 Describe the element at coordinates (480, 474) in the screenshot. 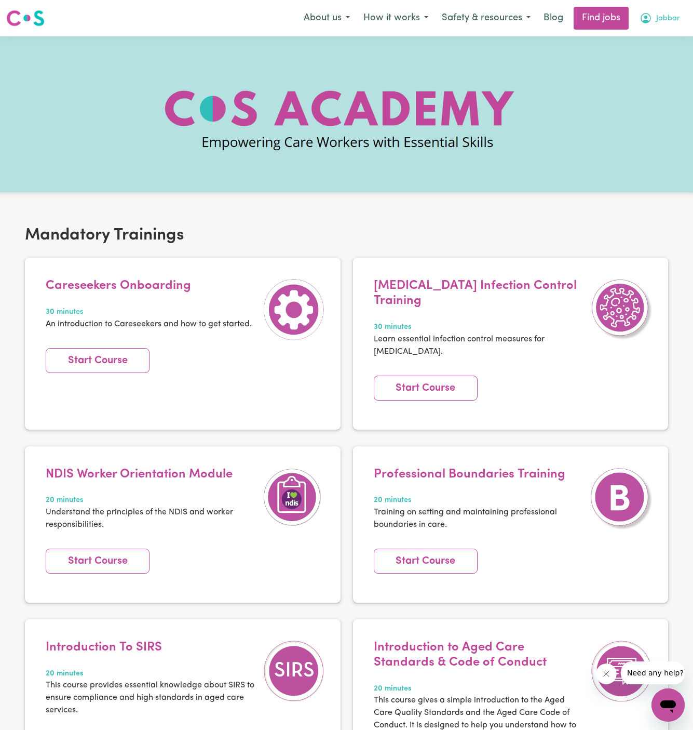

I see `h4: Professional Boundaries Training` at that location.